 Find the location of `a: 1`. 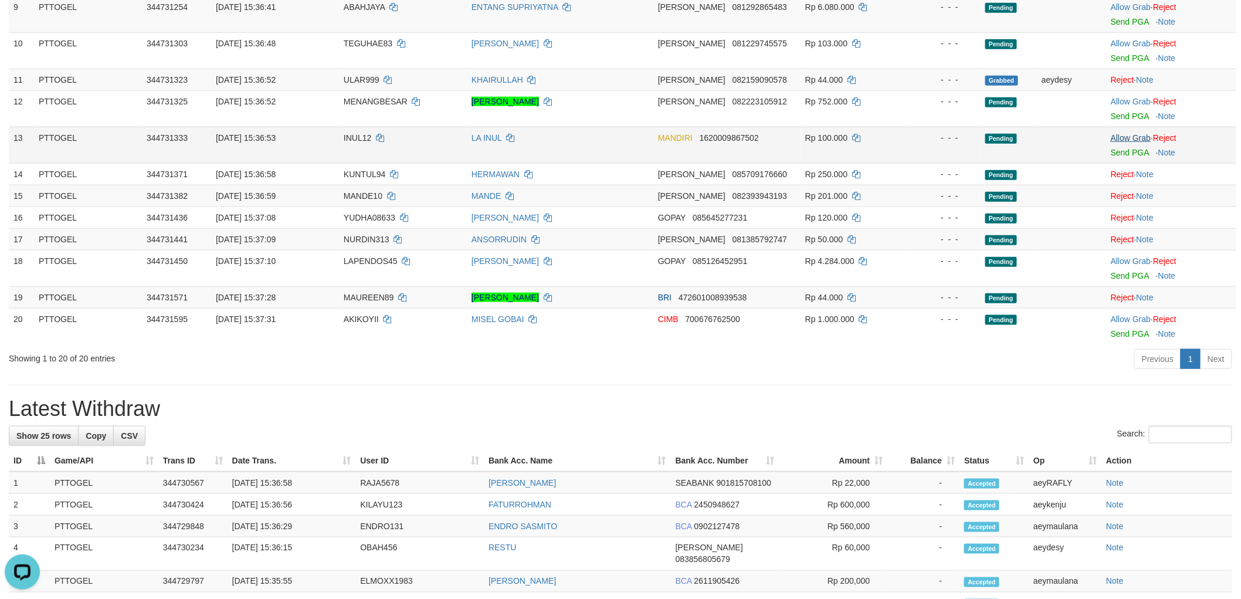

a: 1 is located at coordinates (1191, 359).